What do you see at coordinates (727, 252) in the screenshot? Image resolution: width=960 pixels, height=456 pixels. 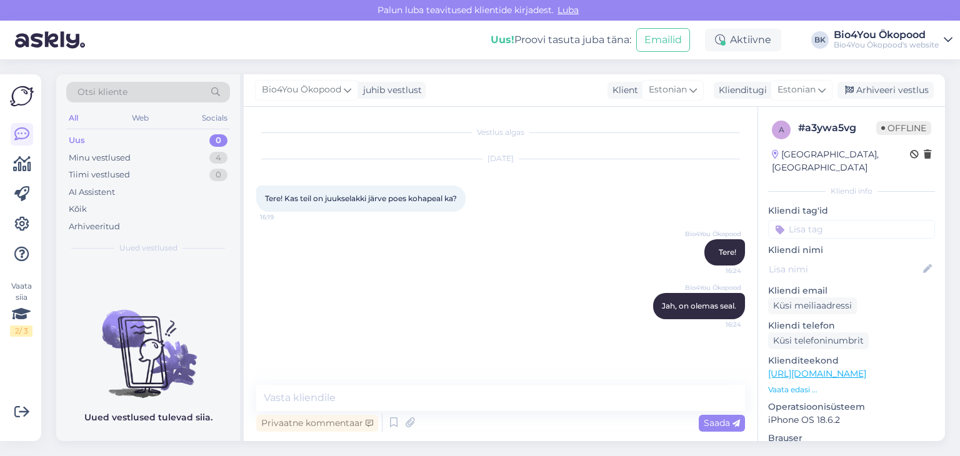 I see `span: Tere!` at bounding box center [727, 252].